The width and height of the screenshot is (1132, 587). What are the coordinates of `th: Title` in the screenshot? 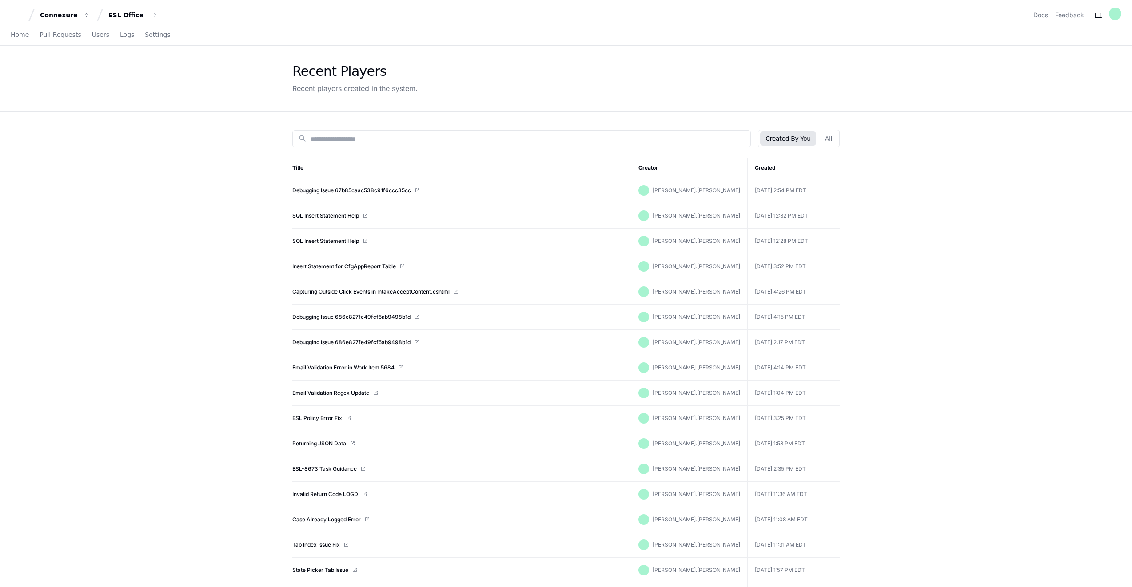 It's located at (462, 168).